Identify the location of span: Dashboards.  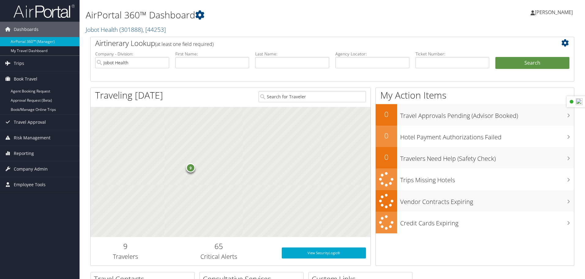
(26, 29).